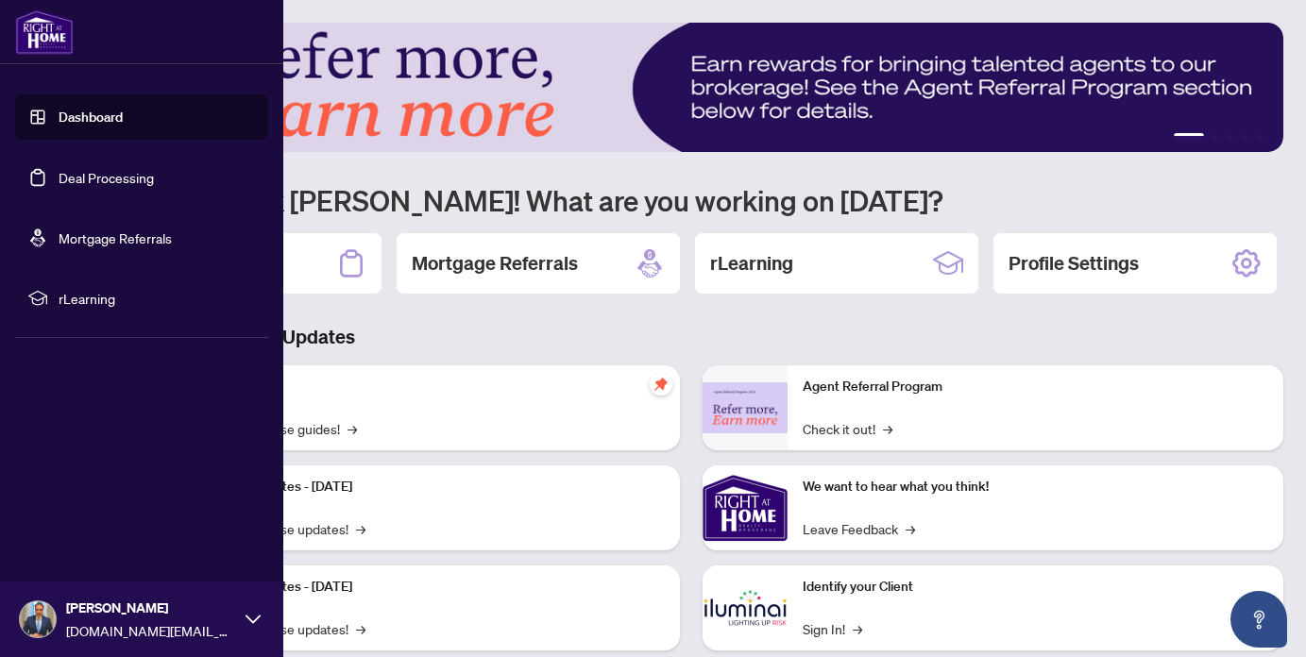 This screenshot has width=1306, height=657. I want to click on img: Profile Icon, so click(38, 619).